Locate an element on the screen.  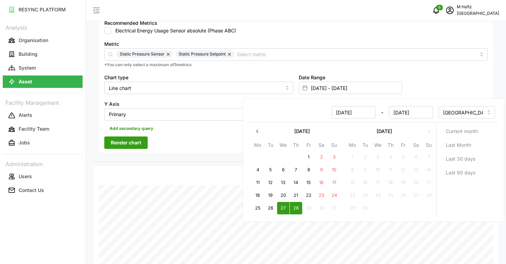
button: 19 September 2025 is located at coordinates (403, 182).